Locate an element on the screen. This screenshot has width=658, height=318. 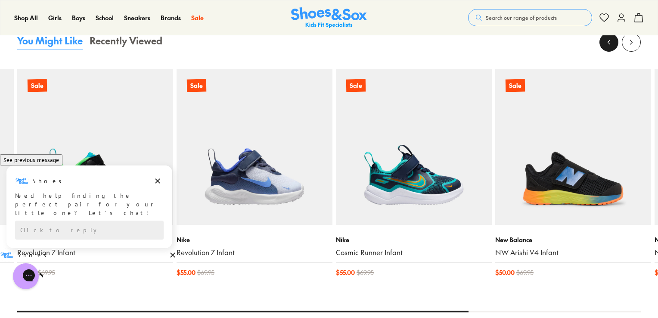
span: Boys is located at coordinates (78, 18).